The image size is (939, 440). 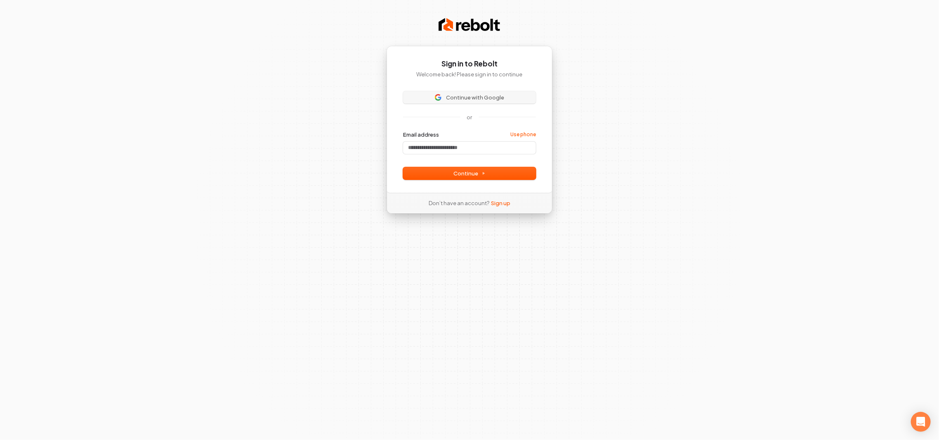 What do you see at coordinates (921, 422) in the screenshot?
I see `div: Open Intercom Messenger` at bounding box center [921, 422].